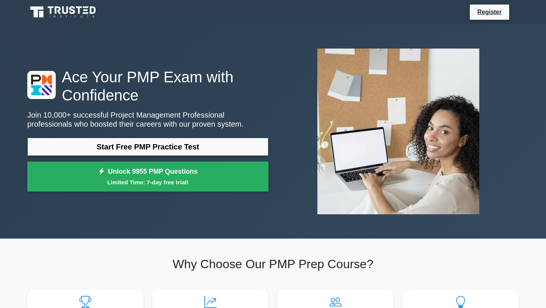  What do you see at coordinates (148, 86) in the screenshot?
I see `h1: Ace Your PMP Exam with Confidence` at bounding box center [148, 86].